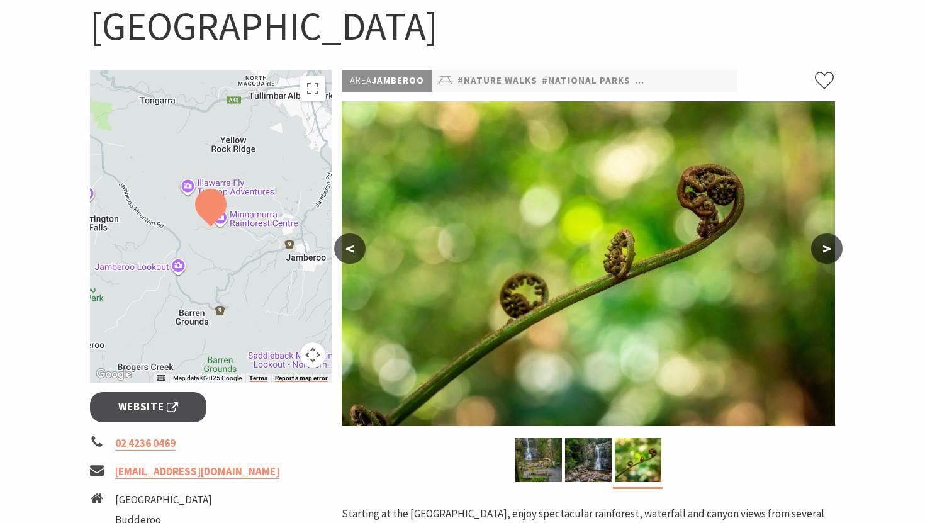 This screenshot has width=925, height=523. Describe the element at coordinates (114, 374) in the screenshot. I see `img: Google` at that location.